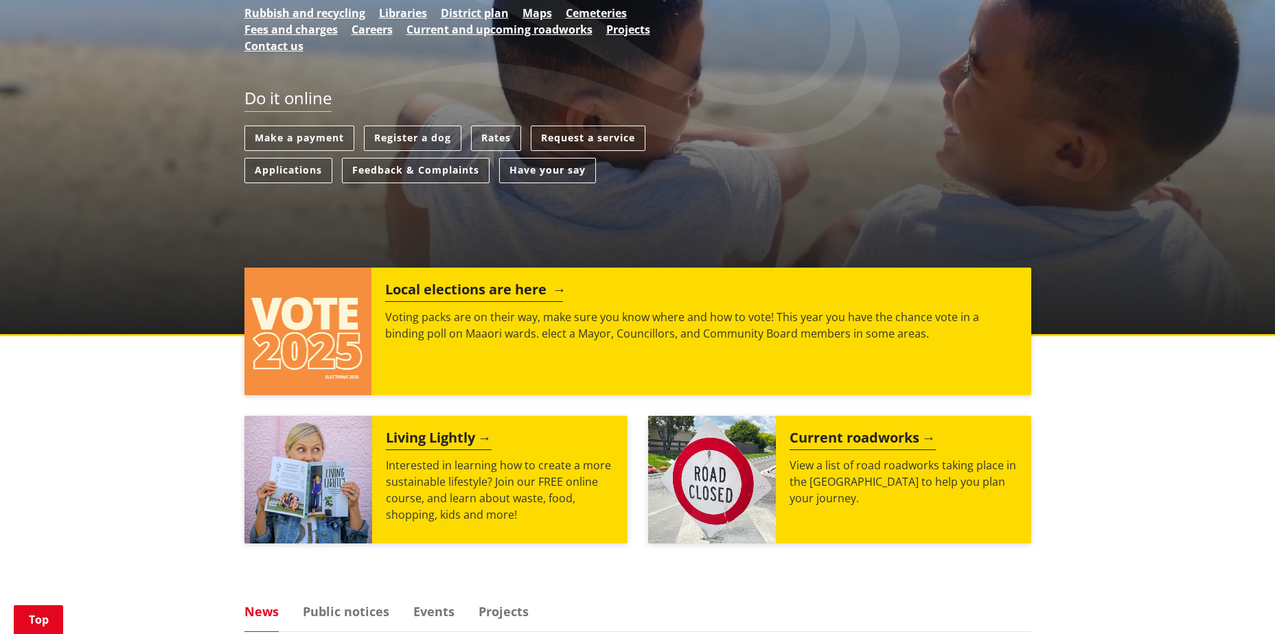 This screenshot has width=1275, height=634. I want to click on a: Public notices, so click(346, 612).